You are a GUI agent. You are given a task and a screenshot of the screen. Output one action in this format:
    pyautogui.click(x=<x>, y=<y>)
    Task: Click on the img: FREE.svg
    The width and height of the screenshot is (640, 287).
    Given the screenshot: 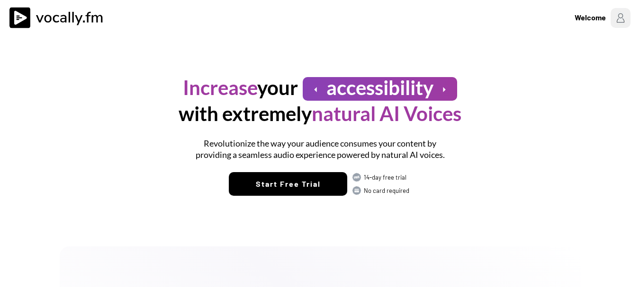 What is the action you would take?
    pyautogui.click(x=357, y=178)
    